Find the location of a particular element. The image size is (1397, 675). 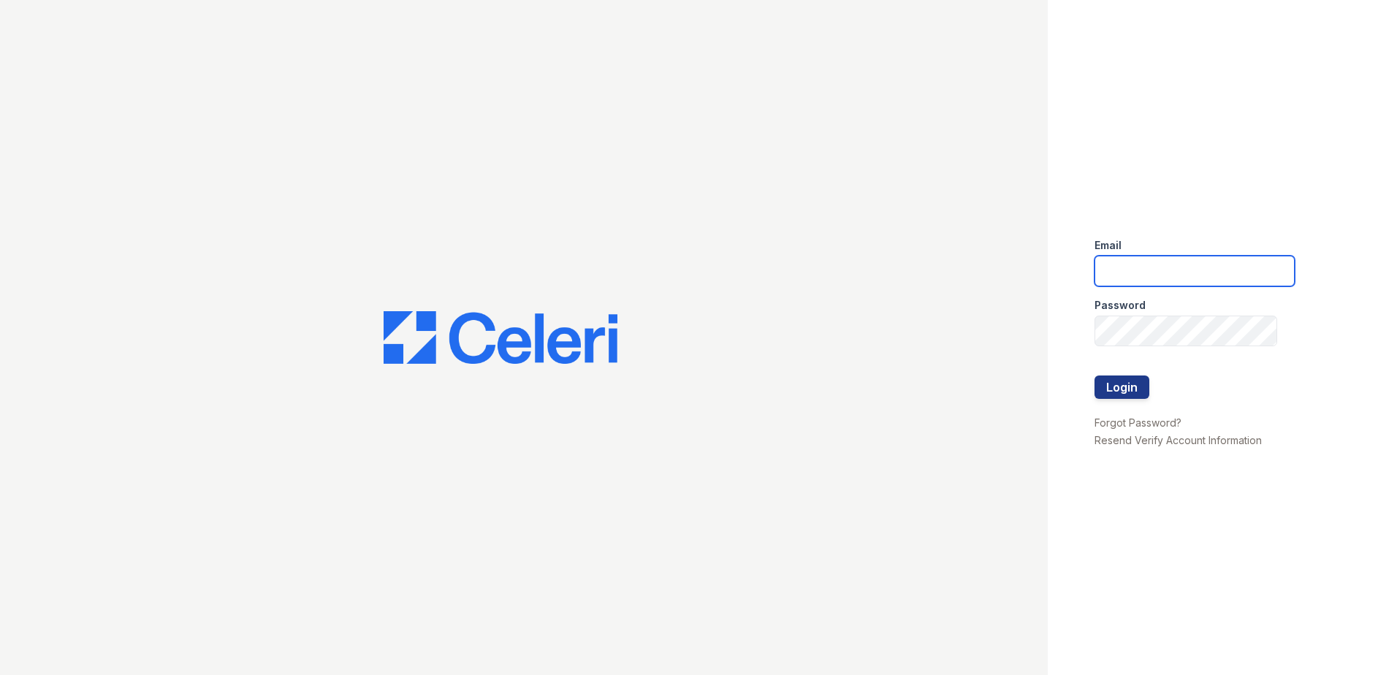

label: Email is located at coordinates (1108, 246).